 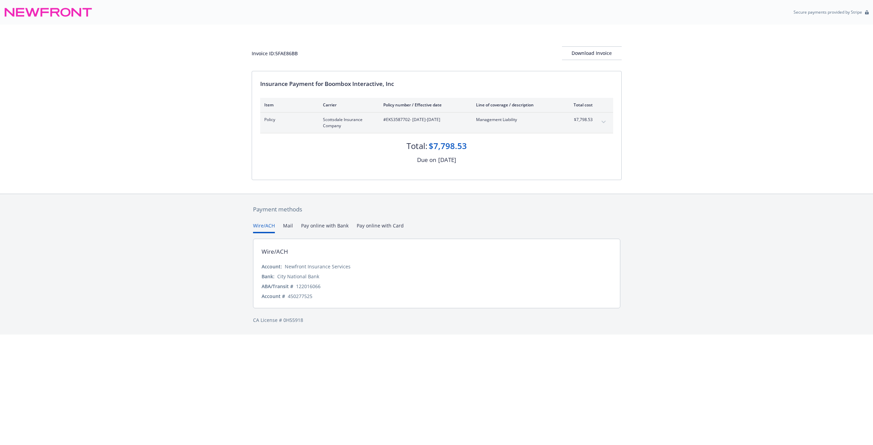 I want to click on button: Mail, so click(x=288, y=227).